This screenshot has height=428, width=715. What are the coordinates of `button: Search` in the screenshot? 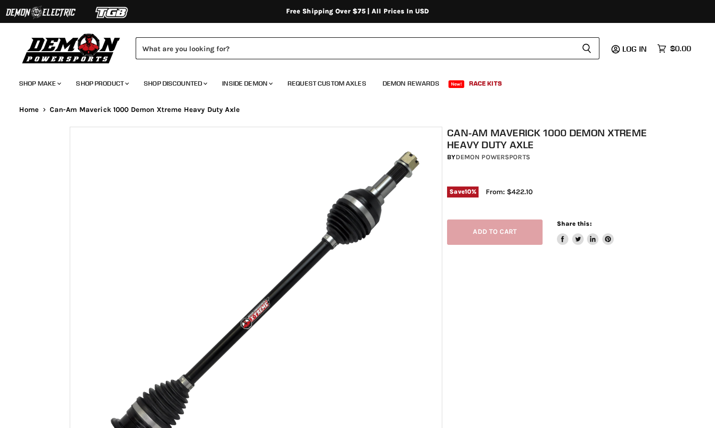 It's located at (587, 48).